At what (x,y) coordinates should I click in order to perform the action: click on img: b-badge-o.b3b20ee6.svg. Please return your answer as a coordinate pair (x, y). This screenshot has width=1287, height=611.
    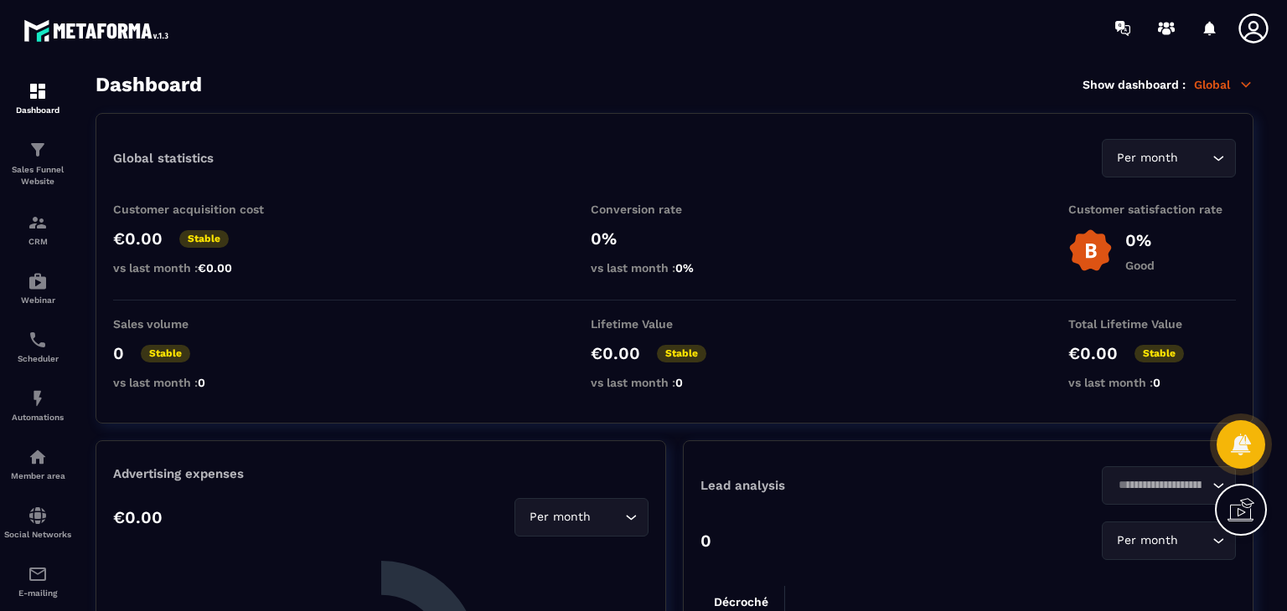
    Looking at the image, I should click on (1090, 250).